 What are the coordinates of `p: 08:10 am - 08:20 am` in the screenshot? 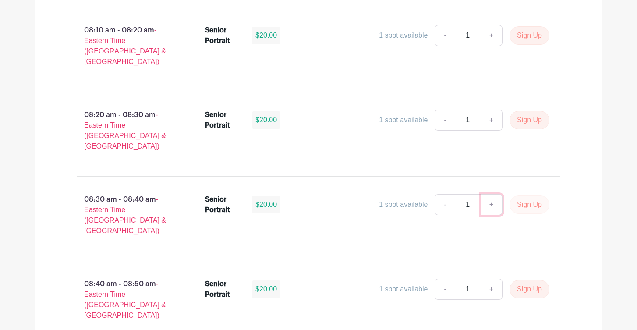 It's located at (127, 46).